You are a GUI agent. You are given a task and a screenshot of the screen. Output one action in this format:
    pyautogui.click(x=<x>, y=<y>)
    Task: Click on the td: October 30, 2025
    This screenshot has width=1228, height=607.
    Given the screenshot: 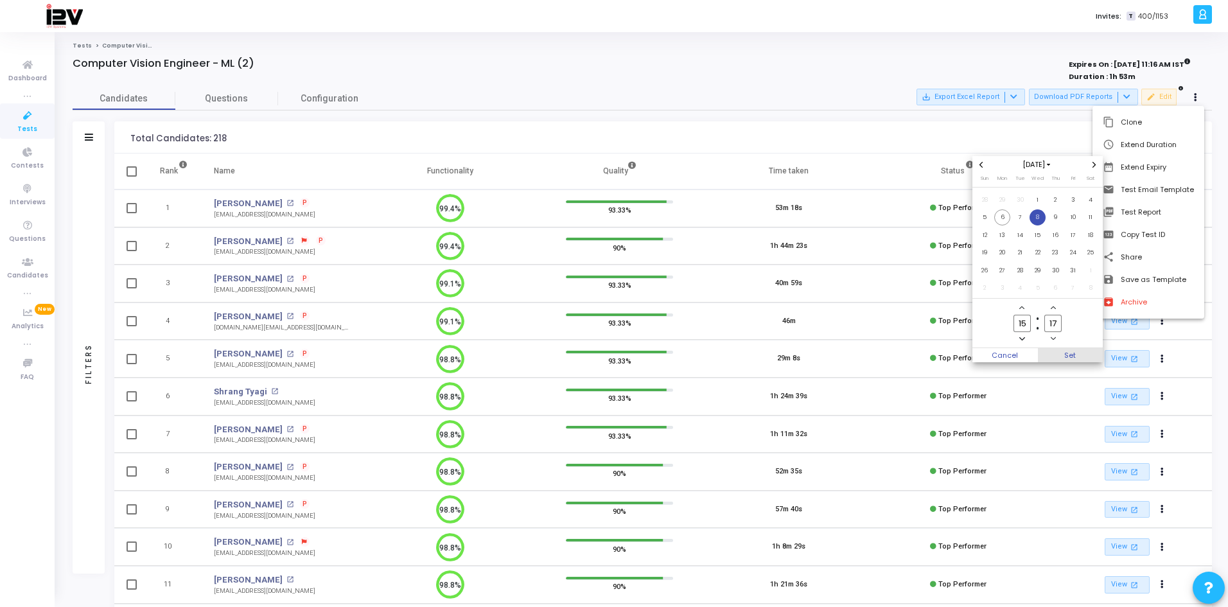 What is the action you would take?
    pyautogui.click(x=1056, y=270)
    